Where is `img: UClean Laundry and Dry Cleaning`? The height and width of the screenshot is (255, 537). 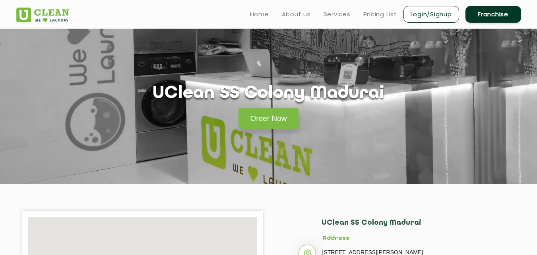 img: UClean Laundry and Dry Cleaning is located at coordinates (43, 15).